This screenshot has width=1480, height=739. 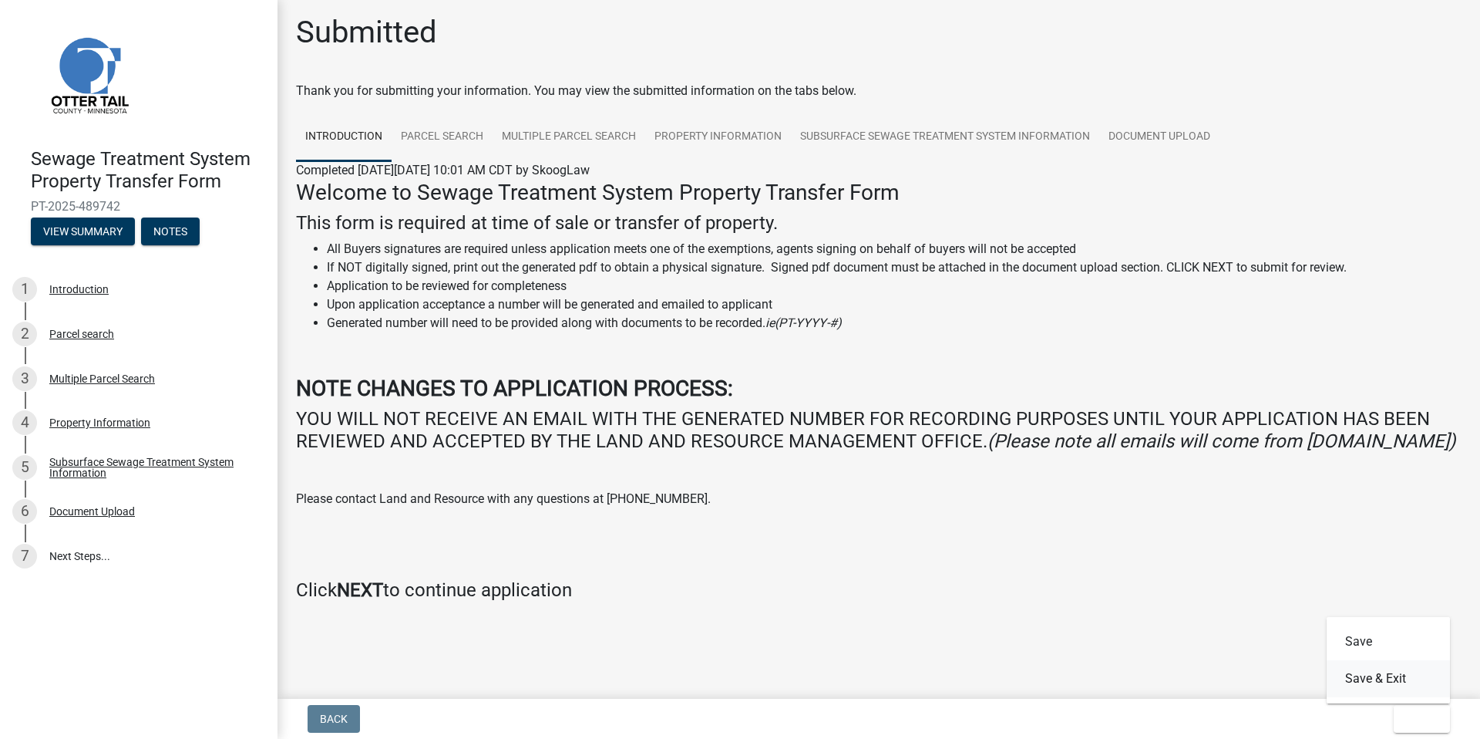 I want to click on span: Back, so click(x=334, y=719).